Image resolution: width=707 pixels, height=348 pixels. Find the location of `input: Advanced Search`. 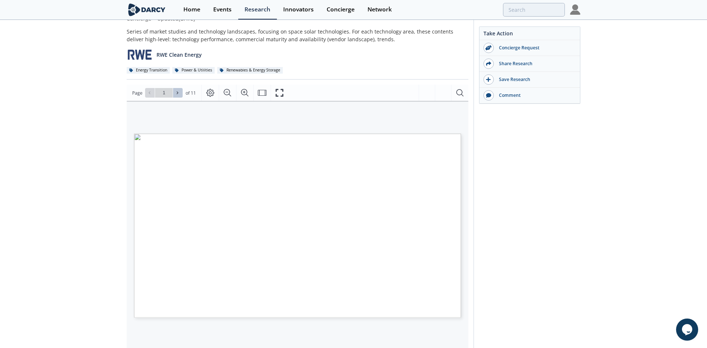

input: Advanced Search is located at coordinates (534, 10).